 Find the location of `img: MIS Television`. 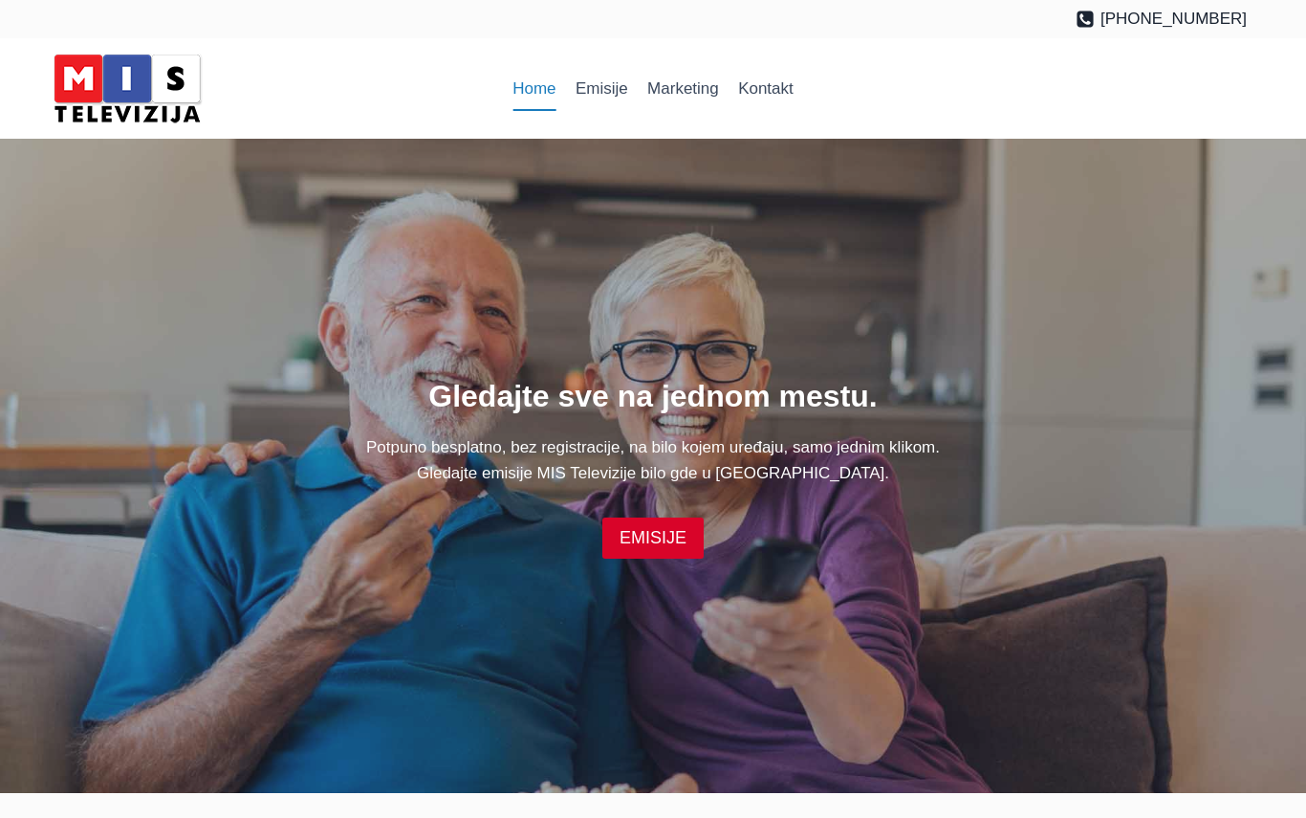

img: MIS Television is located at coordinates (127, 88).